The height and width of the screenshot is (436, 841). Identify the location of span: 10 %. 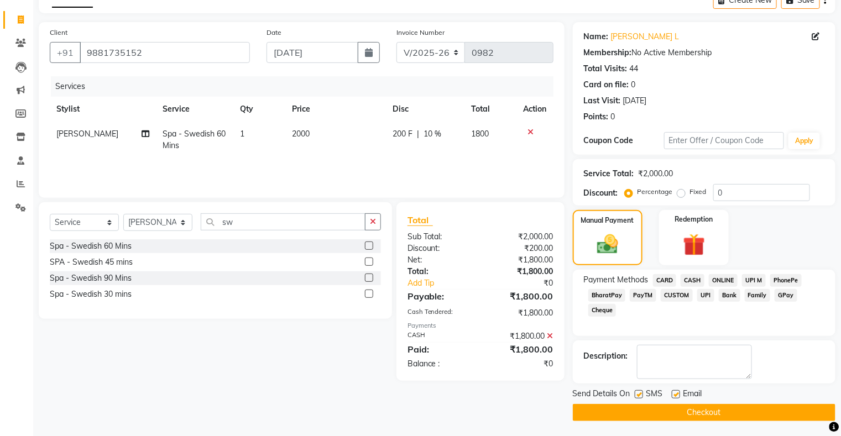
(432, 134).